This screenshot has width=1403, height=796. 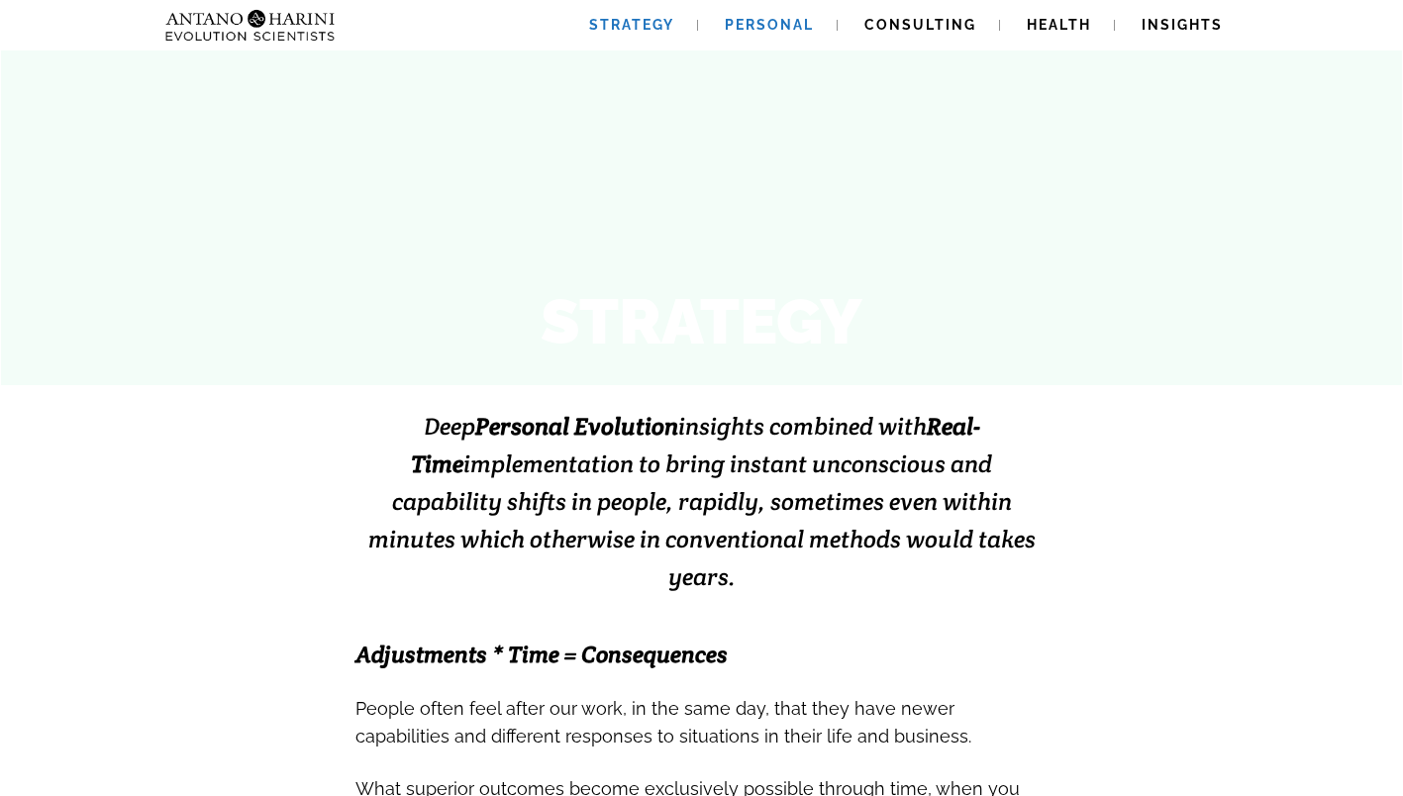 I want to click on span: Strategy, so click(x=632, y=25).